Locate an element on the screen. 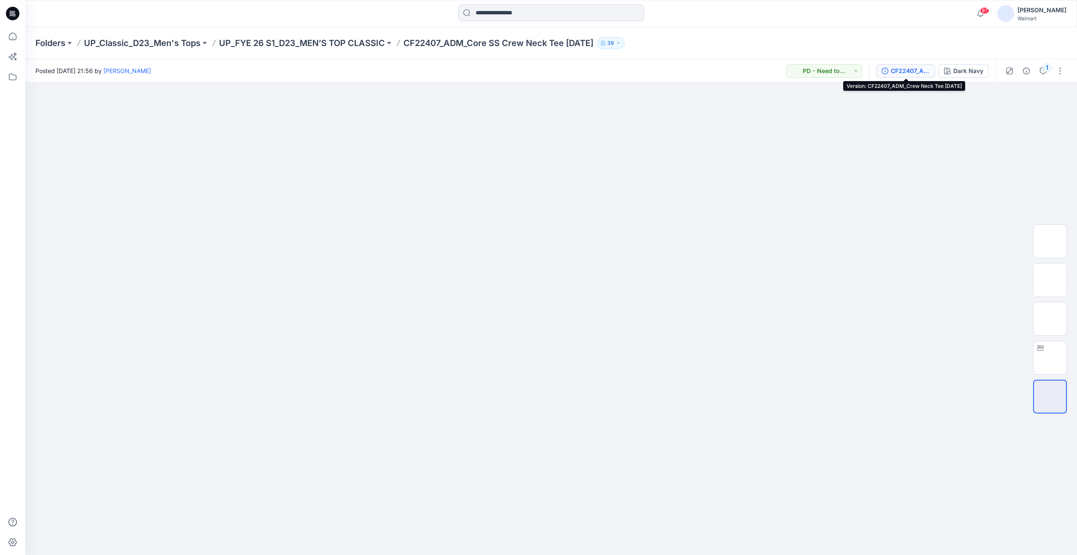  button: 1 is located at coordinates (1044, 71).